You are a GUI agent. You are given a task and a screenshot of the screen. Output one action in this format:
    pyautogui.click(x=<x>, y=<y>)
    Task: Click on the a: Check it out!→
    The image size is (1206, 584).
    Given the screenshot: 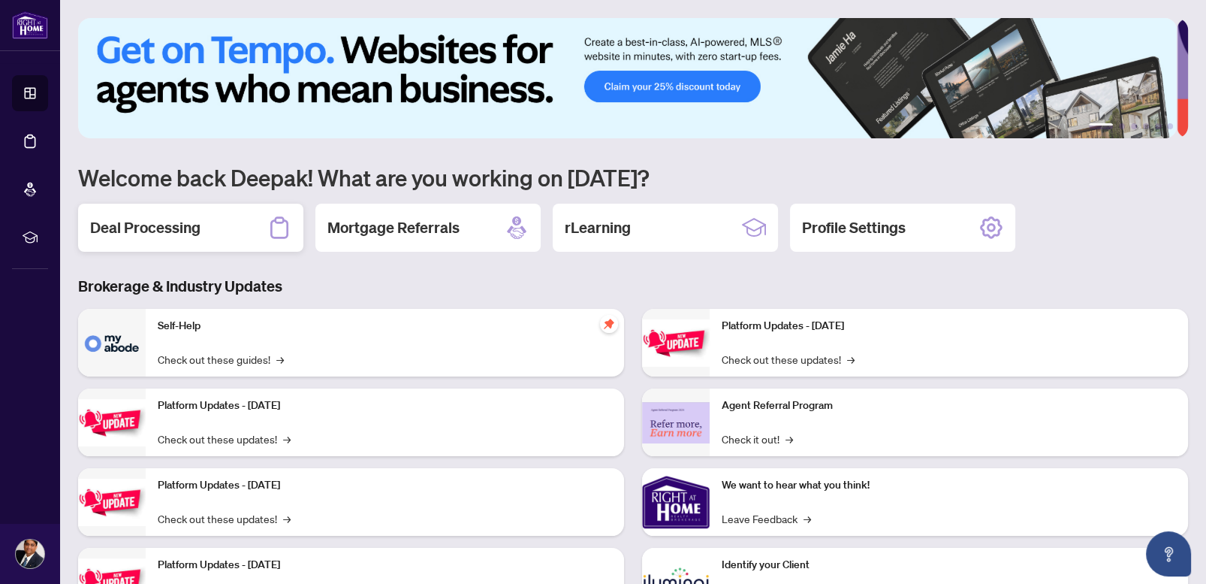 What is the action you would take?
    pyautogui.click(x=757, y=439)
    